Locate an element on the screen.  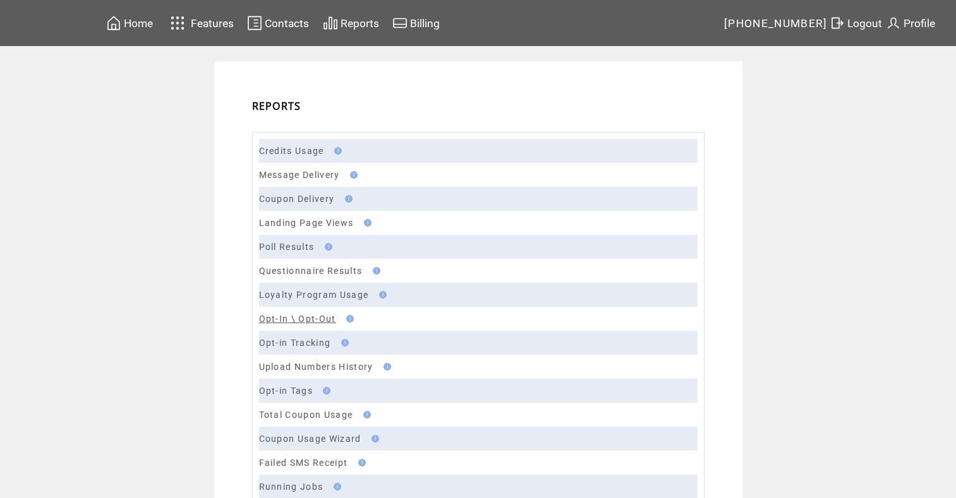
a: Coupon Delivery is located at coordinates (297, 199).